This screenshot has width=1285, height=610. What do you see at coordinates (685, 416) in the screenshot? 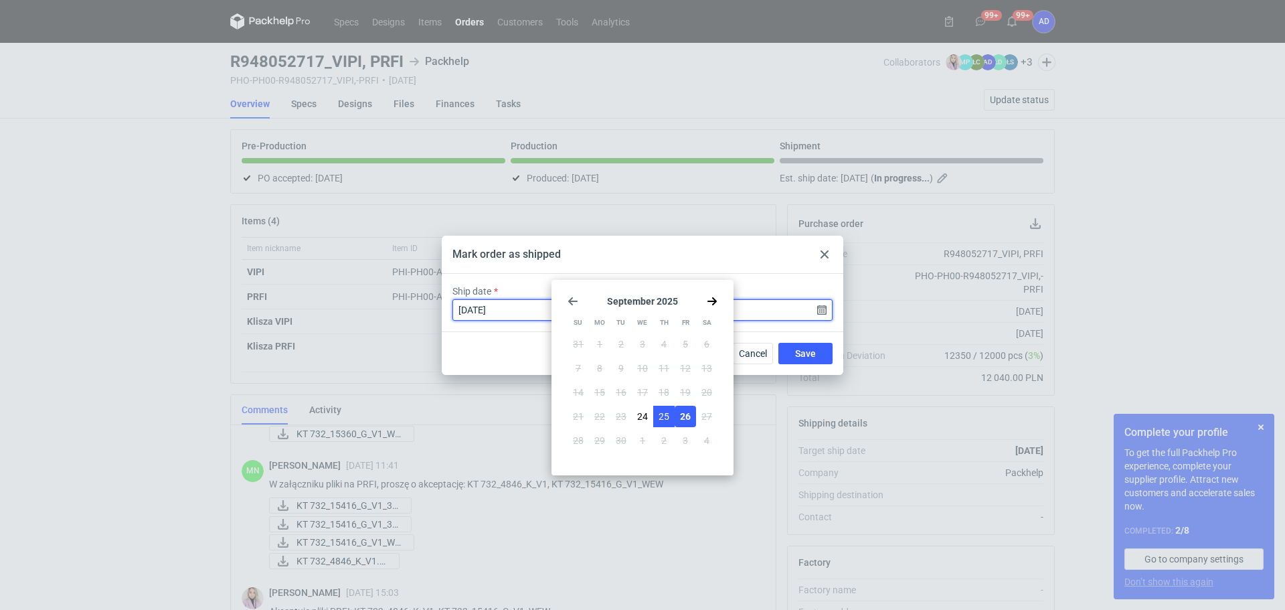
I see `span: 26` at bounding box center [685, 416].